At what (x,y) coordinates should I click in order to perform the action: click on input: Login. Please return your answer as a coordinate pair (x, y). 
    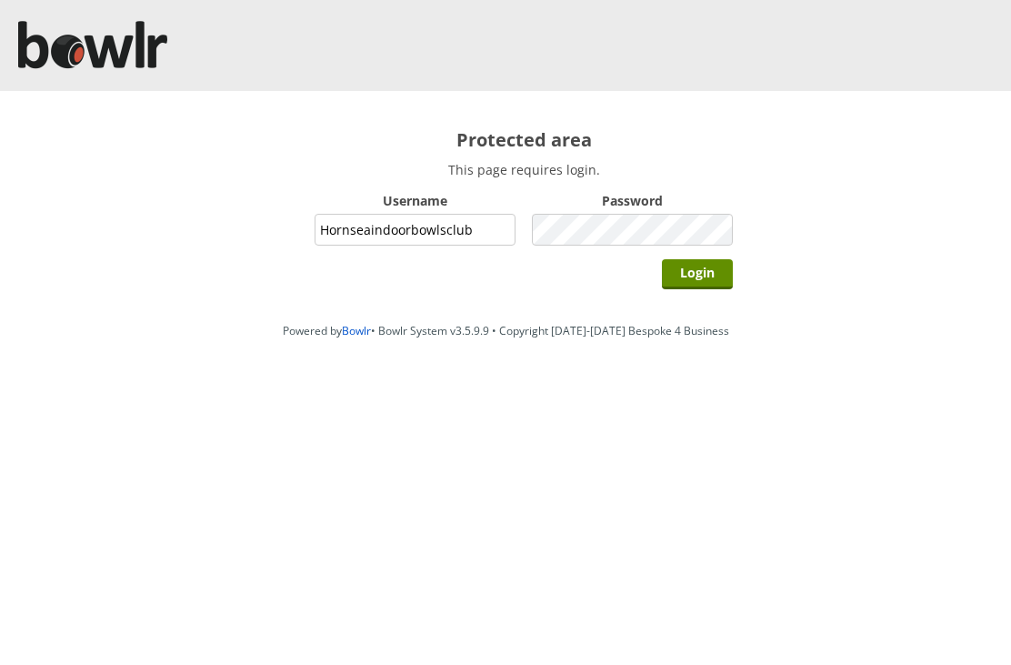
    Looking at the image, I should click on (697, 274).